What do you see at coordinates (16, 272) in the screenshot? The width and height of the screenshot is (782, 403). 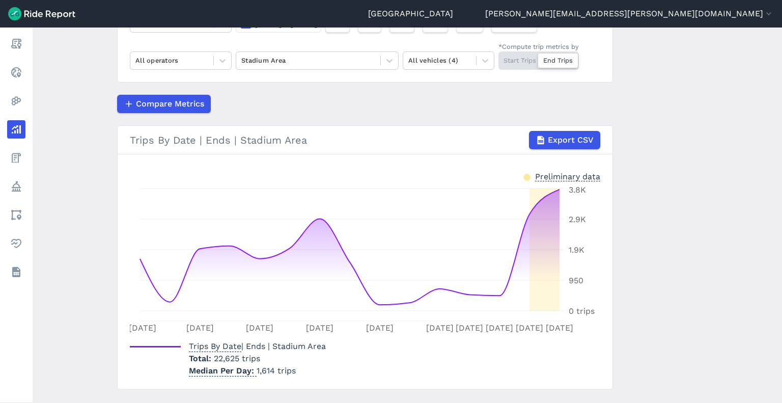 I see `a: Datasets` at bounding box center [16, 272].